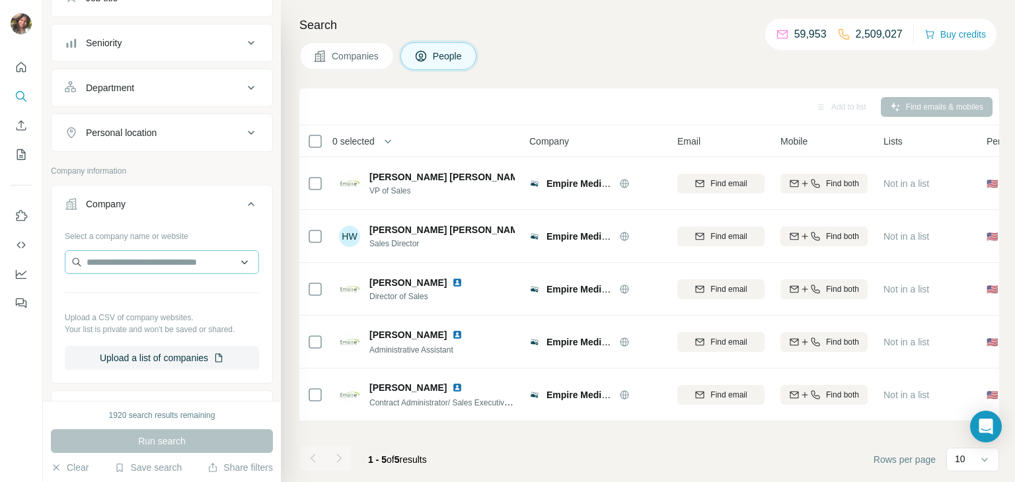 This screenshot has width=1015, height=482. What do you see at coordinates (390, 460) in the screenshot?
I see `span: of` at bounding box center [390, 460].